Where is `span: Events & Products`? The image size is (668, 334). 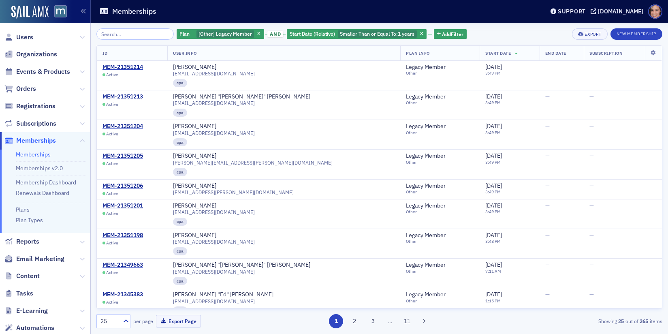
span: Events & Products is located at coordinates (43, 72).